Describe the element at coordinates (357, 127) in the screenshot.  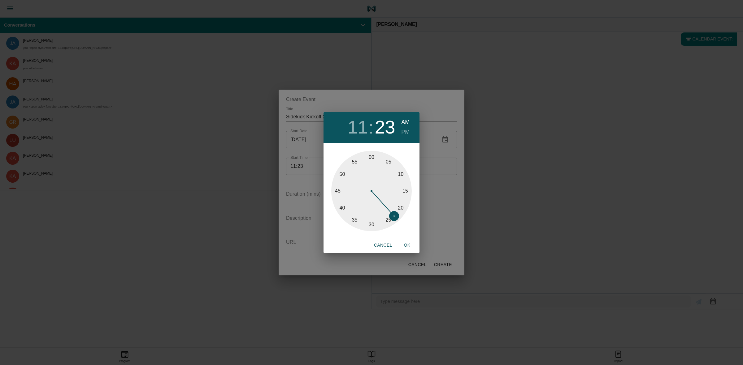
I see `h2: 11` at that location.